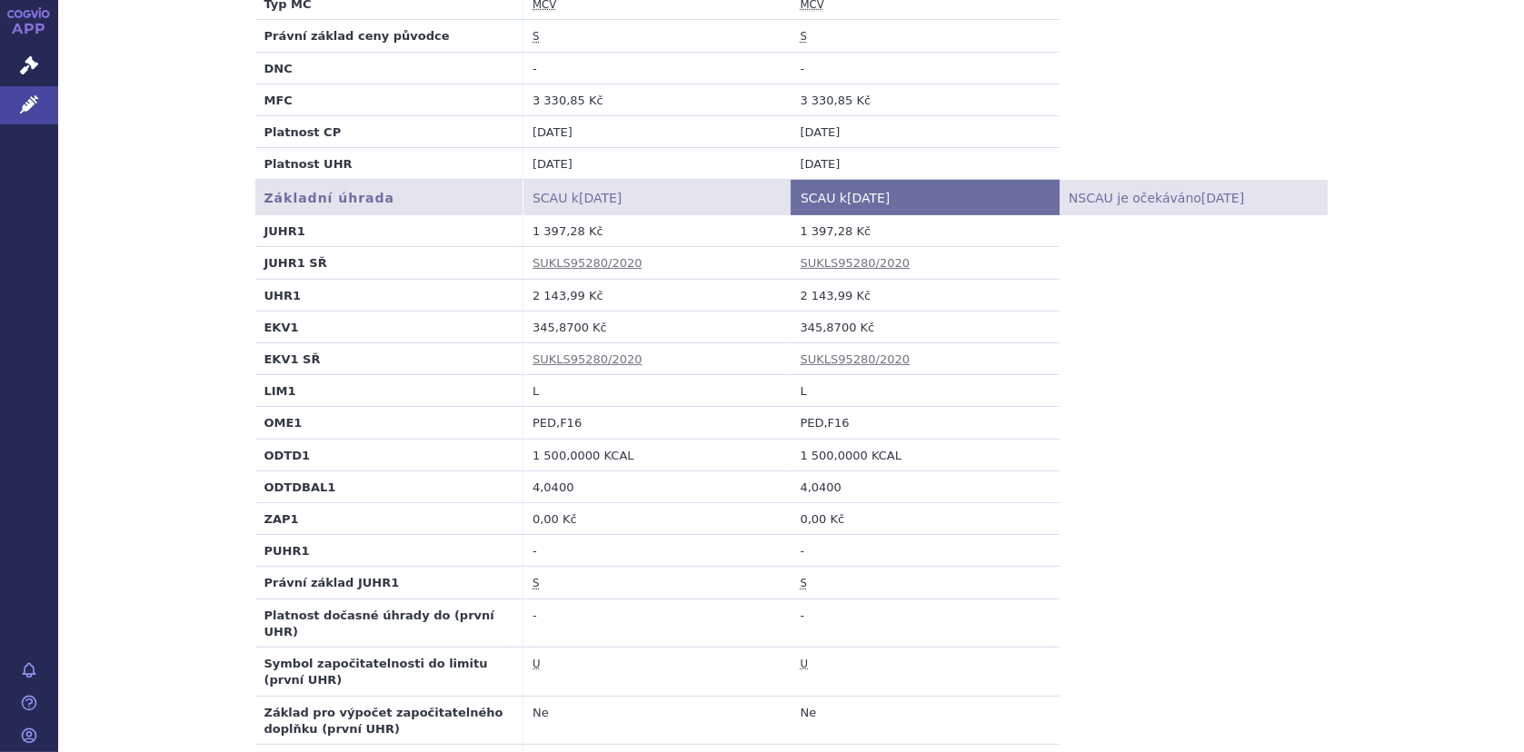 This screenshot has height=752, width=1524. Describe the element at coordinates (308, 164) in the screenshot. I see `strong: Platnost UHR` at that location.